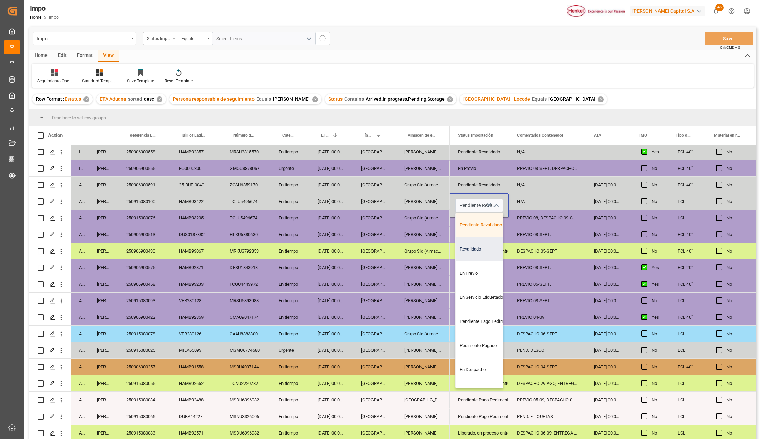 Image resolution: width=763 pixels, height=439 pixels. I want to click on div: In progress, so click(80, 168).